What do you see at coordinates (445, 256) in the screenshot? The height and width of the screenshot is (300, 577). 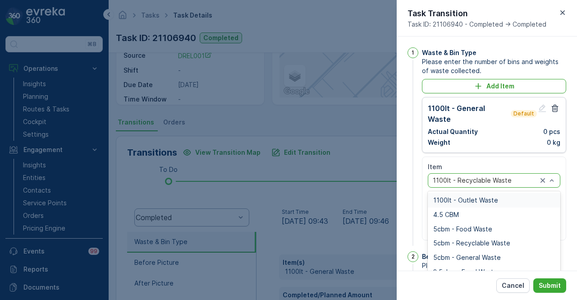 I see `p: Before Picture` at bounding box center [445, 256].